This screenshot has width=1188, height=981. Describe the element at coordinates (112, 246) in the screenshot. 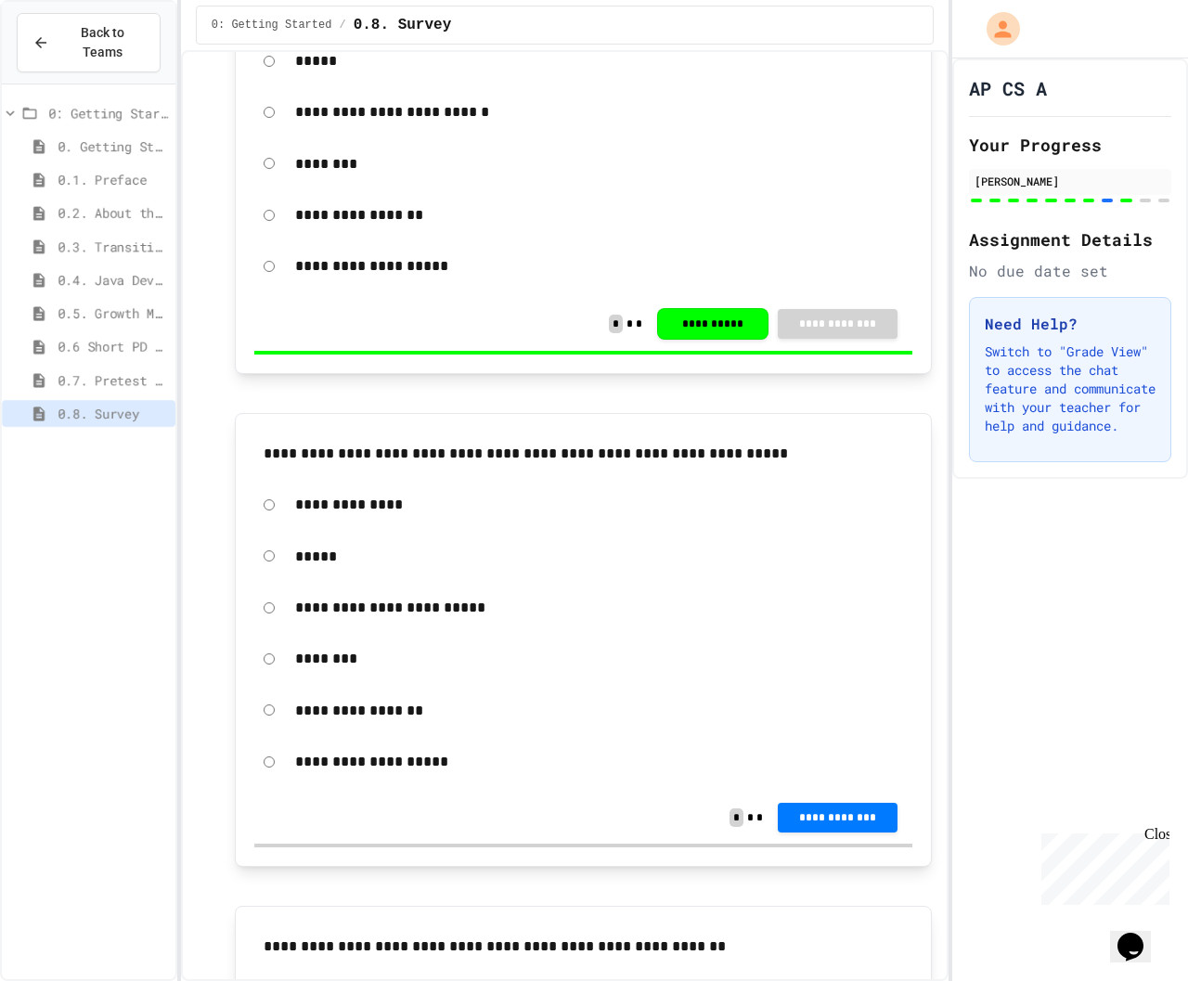

I see `span: 0.3. Transitioning from AP CSP to AP CSA` at that location.